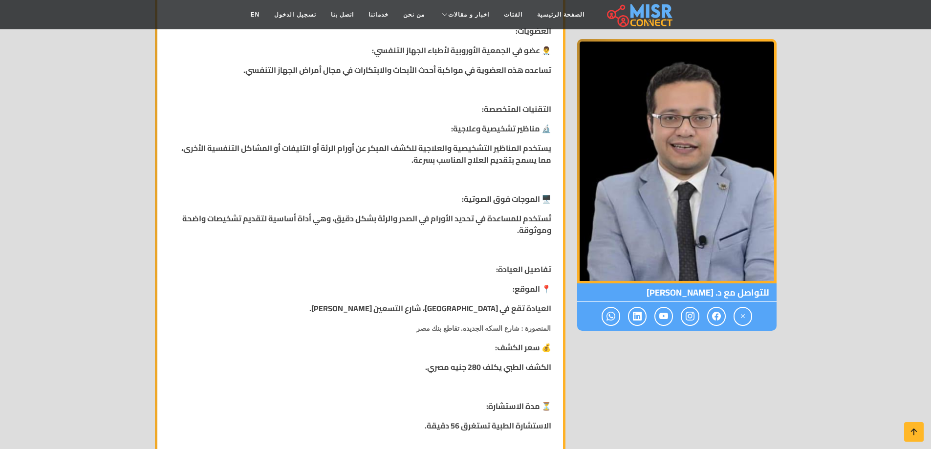  What do you see at coordinates (295, 15) in the screenshot?
I see `a: تسجيل الدخول` at bounding box center [295, 15].